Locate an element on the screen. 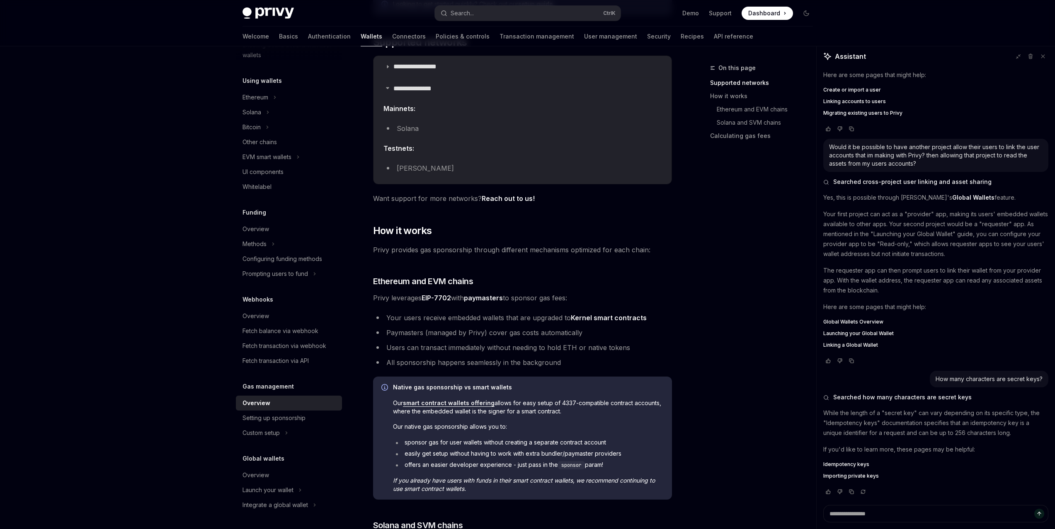  div: Integrate a global wallet is located at coordinates (275, 505).